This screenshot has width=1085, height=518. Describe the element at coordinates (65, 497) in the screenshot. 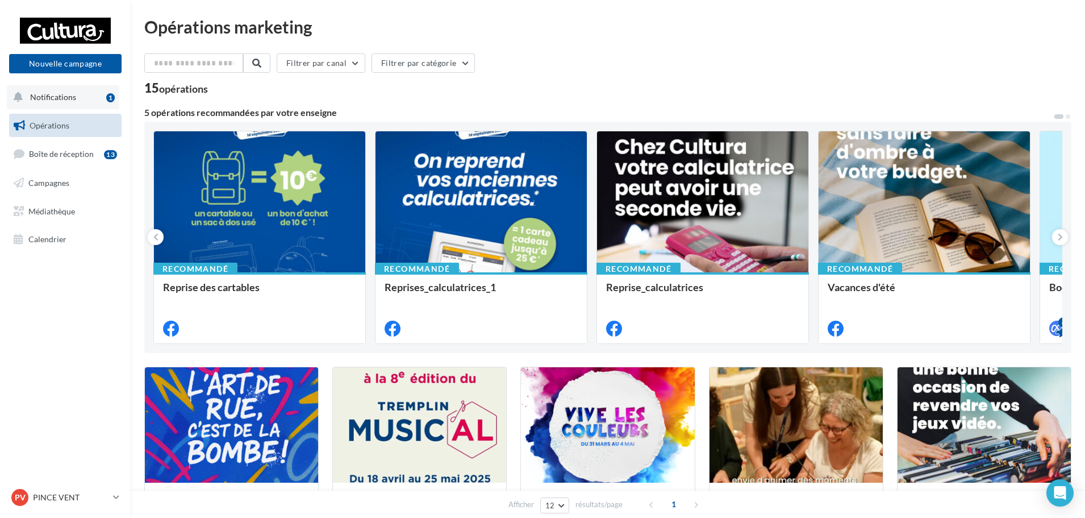

I see `a: PV PINCE VENT` at that location.